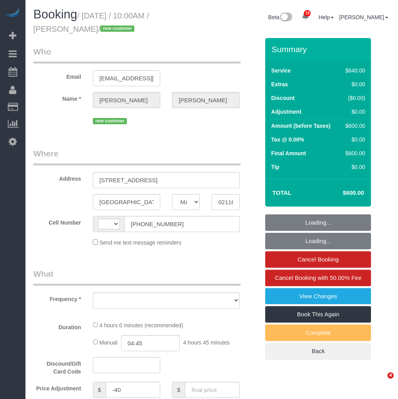 This screenshot has height=399, width=398. I want to click on input: First Name, so click(126, 100).